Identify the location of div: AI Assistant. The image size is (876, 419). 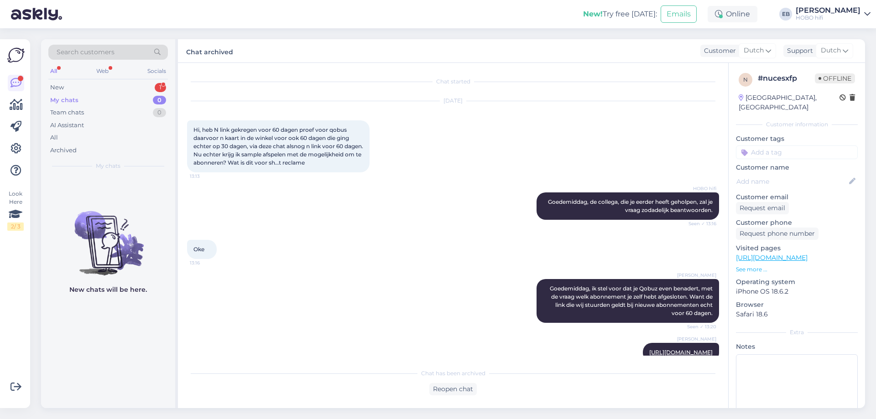
(67, 126).